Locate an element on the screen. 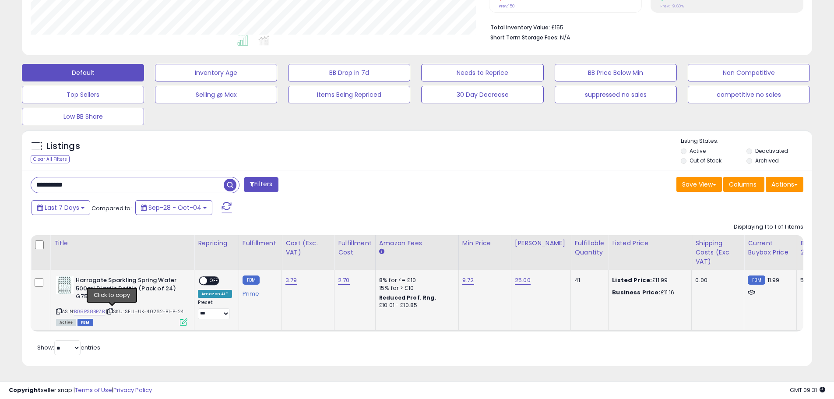 This screenshot has width=834, height=399. button: Save View is located at coordinates (699, 184).